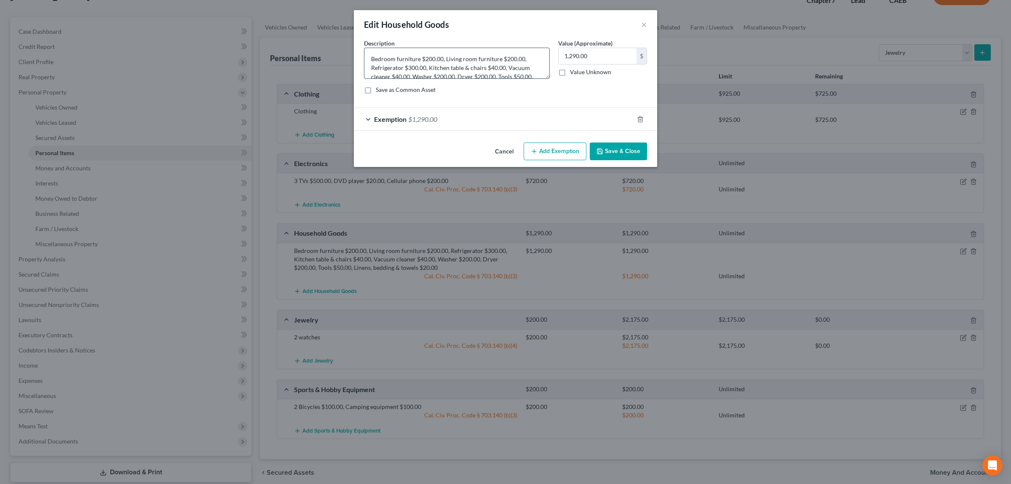 The image size is (1011, 484). Describe the element at coordinates (591, 72) in the screenshot. I see `label: Value Unknown` at that location.